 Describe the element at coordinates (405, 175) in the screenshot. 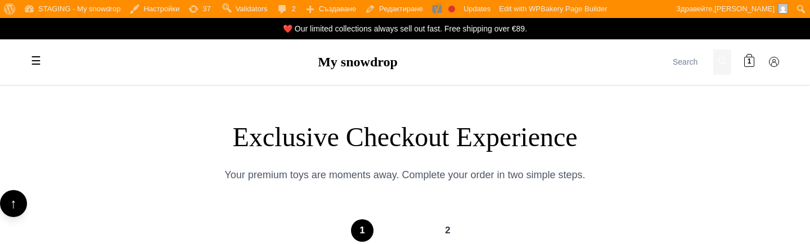

I see `p: Your premium toys are moments away. Complete your order in two simple steps.` at that location.